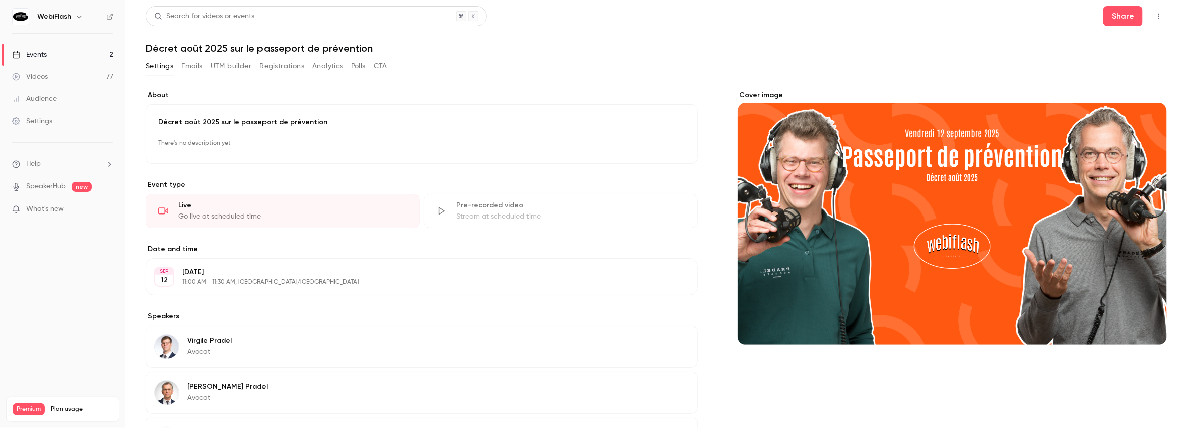 The width and height of the screenshot is (1187, 428). Describe the element at coordinates (34, 99) in the screenshot. I see `div: Audience` at that location.